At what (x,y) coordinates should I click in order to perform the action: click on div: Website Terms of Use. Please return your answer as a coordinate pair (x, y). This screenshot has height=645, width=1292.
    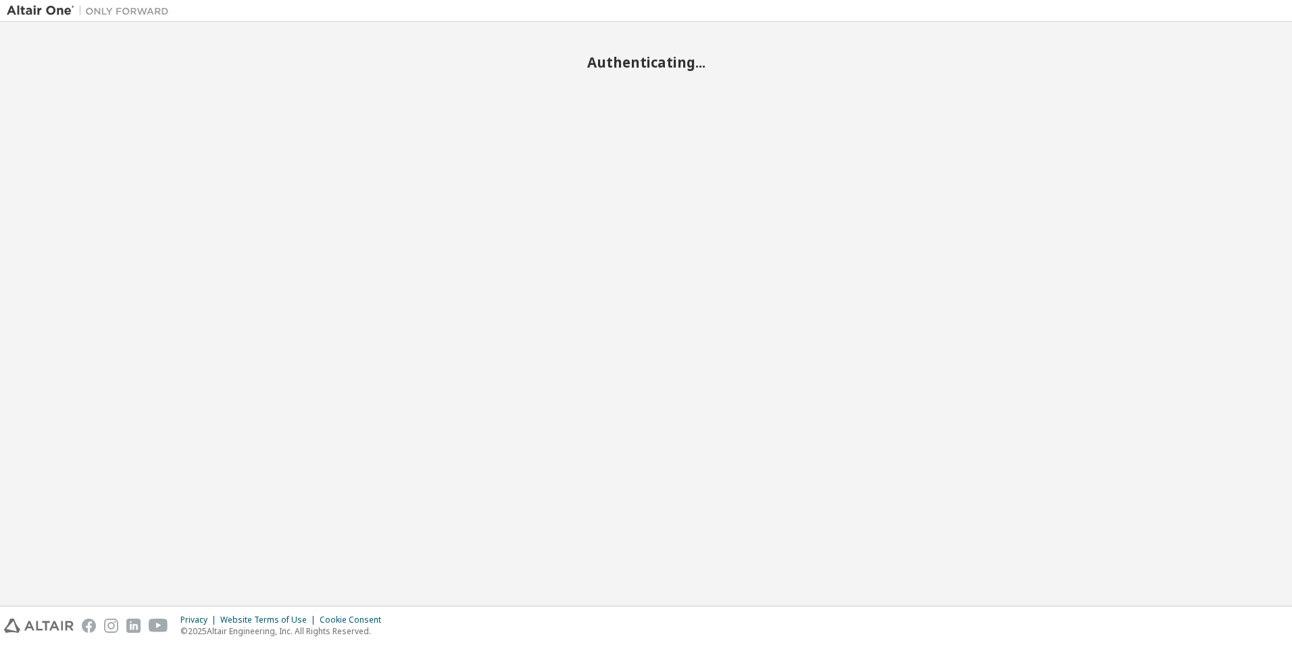
    Looking at the image, I should click on (270, 620).